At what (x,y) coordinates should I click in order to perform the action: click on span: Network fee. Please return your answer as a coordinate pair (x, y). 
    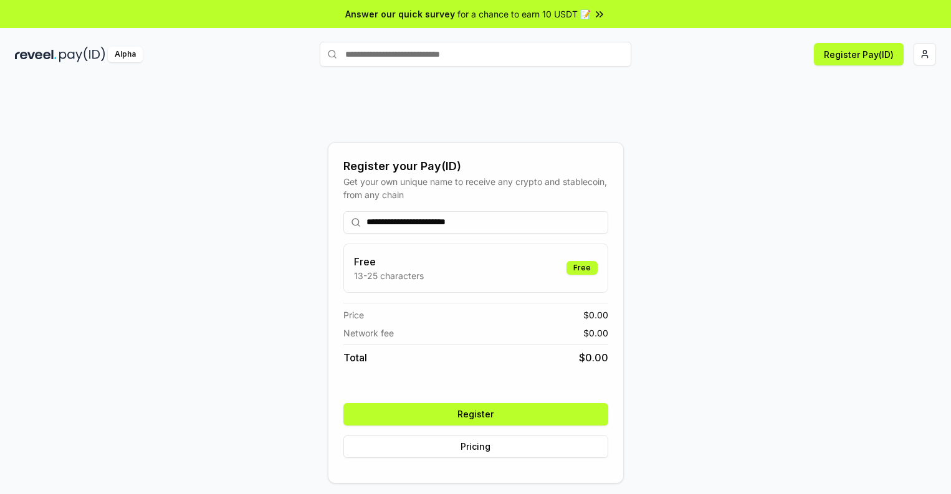
    Looking at the image, I should click on (368, 333).